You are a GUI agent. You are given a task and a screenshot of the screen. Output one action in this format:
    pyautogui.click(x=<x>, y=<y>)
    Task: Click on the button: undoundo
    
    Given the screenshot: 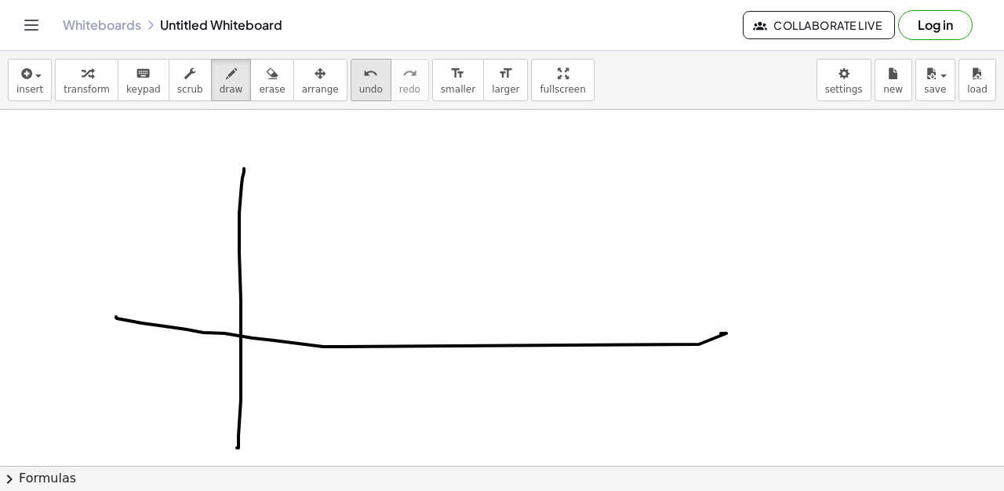 What is the action you would take?
    pyautogui.click(x=371, y=80)
    